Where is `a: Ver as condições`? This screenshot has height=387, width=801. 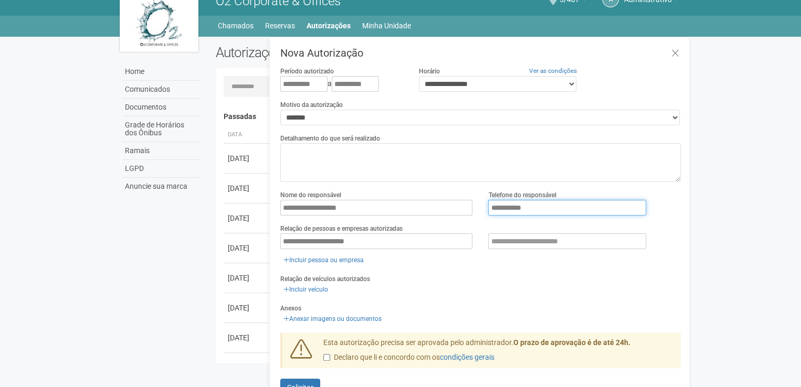 a: Ver as condições is located at coordinates (552, 71).